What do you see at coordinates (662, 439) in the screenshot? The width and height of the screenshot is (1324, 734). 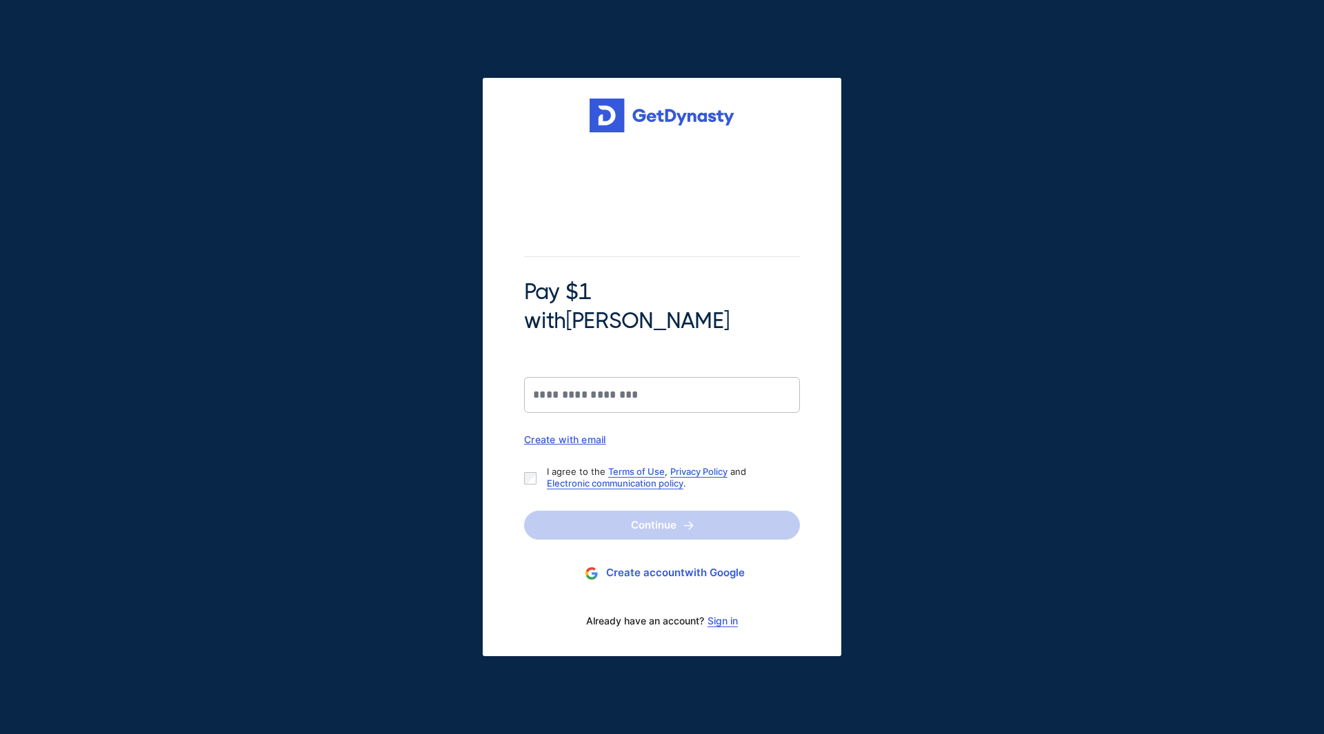 I see `div: Create with email` at bounding box center [662, 439].